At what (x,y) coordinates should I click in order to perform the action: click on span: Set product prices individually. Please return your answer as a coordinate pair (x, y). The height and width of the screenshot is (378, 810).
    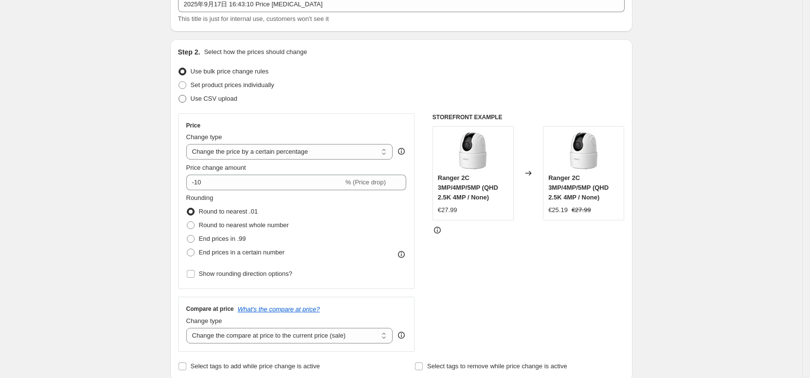
    Looking at the image, I should click on (233, 85).